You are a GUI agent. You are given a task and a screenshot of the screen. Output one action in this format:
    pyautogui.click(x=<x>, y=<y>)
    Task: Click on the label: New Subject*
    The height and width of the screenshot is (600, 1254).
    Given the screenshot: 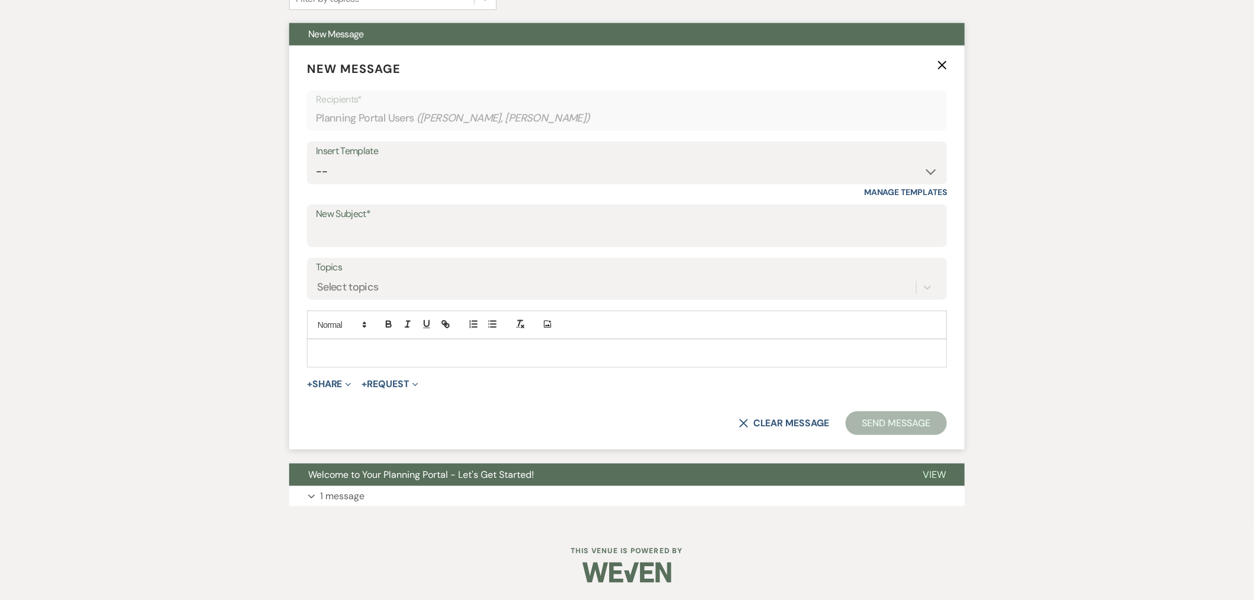 What is the action you would take?
    pyautogui.click(x=627, y=214)
    